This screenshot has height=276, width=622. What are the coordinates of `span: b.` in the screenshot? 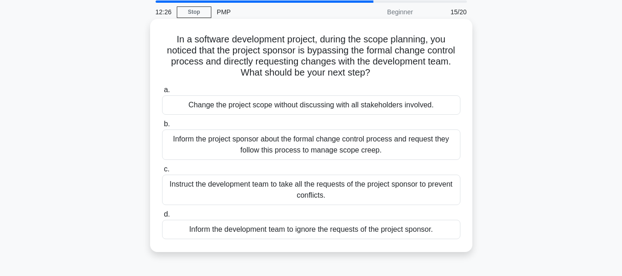 It's located at (167, 123).